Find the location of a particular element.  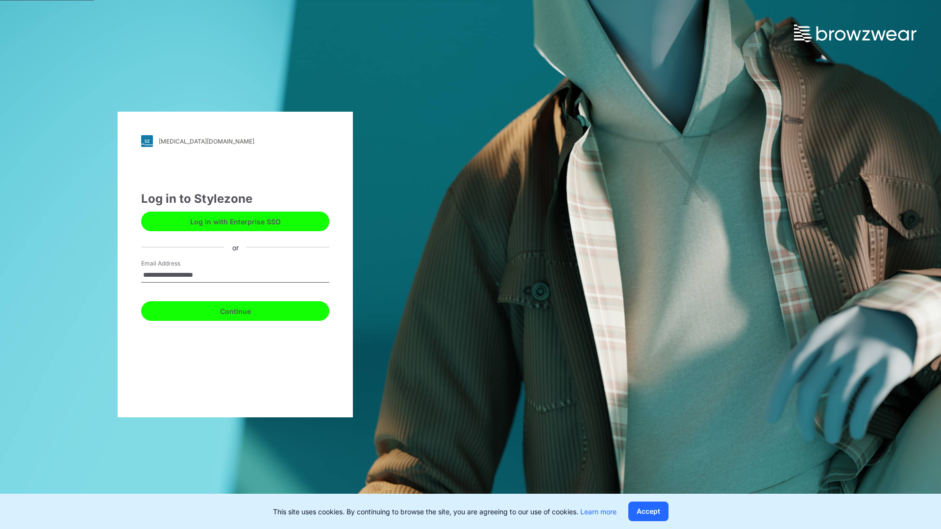

a: Learn more is located at coordinates (598, 512).